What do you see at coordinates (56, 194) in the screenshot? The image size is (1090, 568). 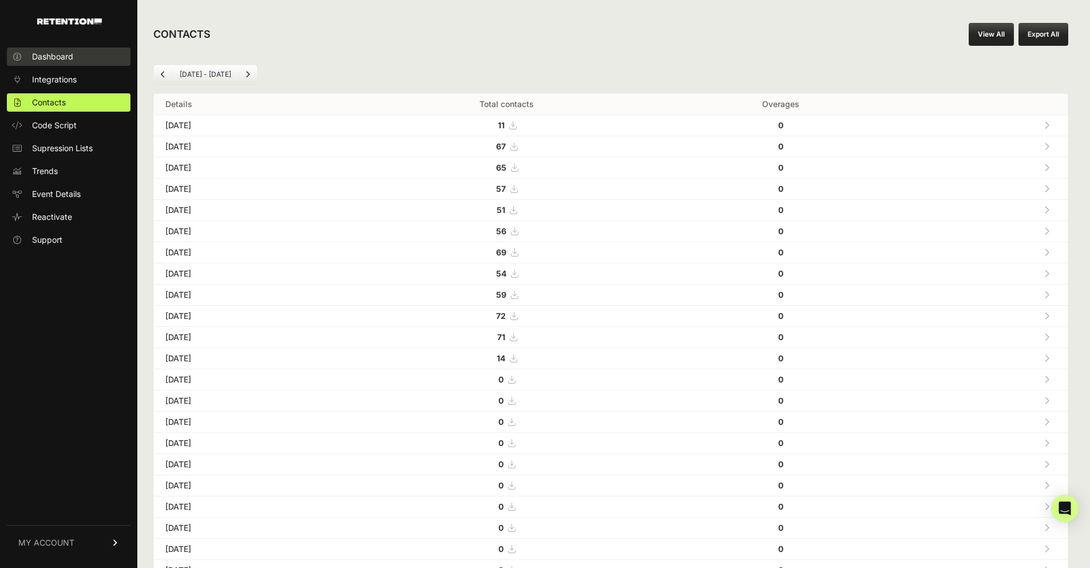 I see `span: Event Details` at bounding box center [56, 194].